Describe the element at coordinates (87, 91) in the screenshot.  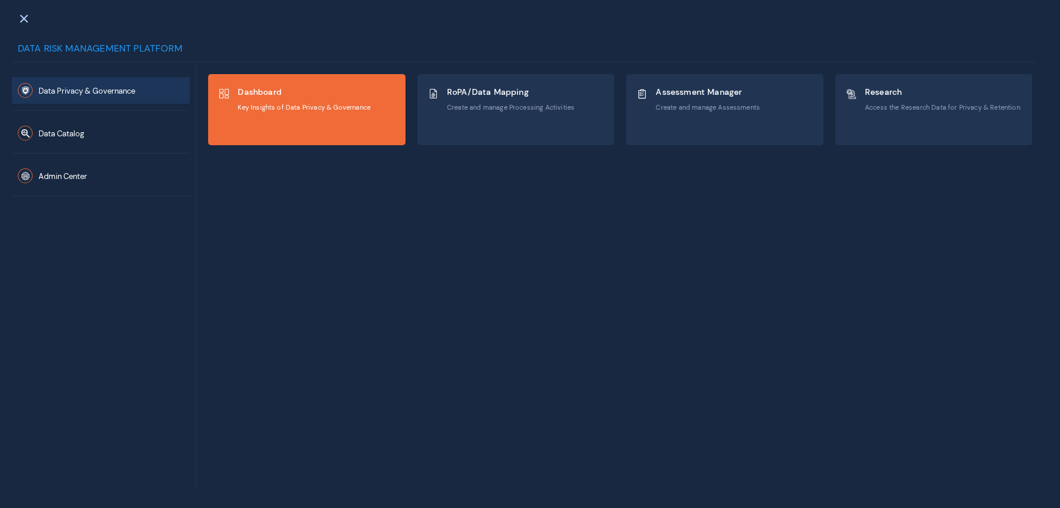
I see `span: Data Privacy & Governance` at that location.